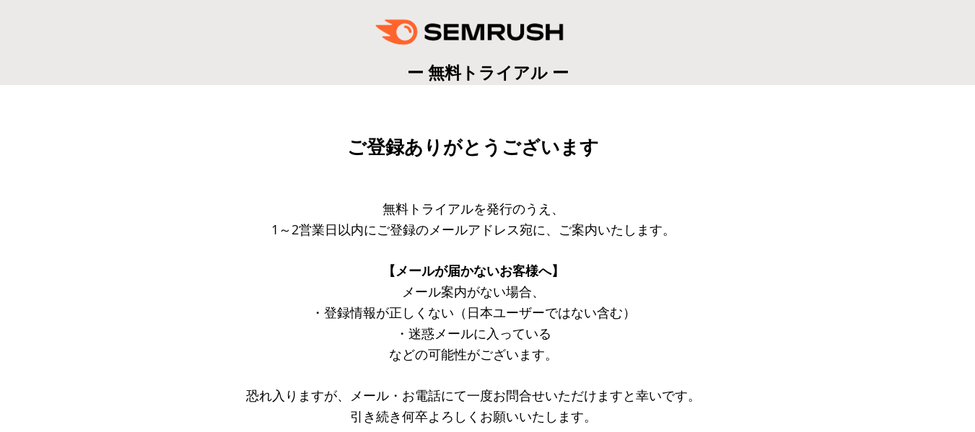 The width and height of the screenshot is (975, 432). I want to click on span: 1～2営業日以内にご登録のメールアドレス宛に、ご案内いたします。, so click(473, 229).